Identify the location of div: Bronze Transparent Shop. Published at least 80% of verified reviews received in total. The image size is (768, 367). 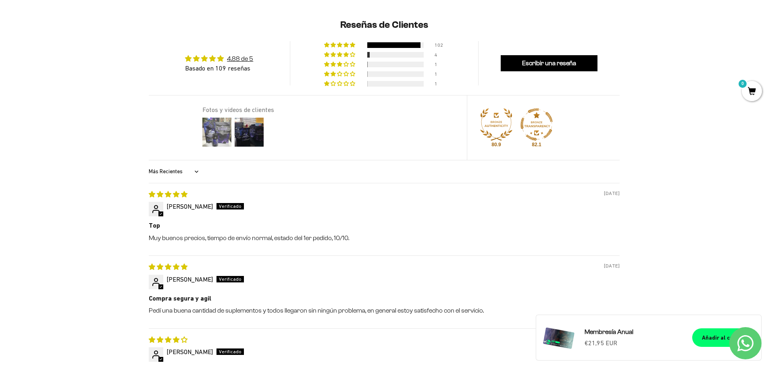
(537, 125).